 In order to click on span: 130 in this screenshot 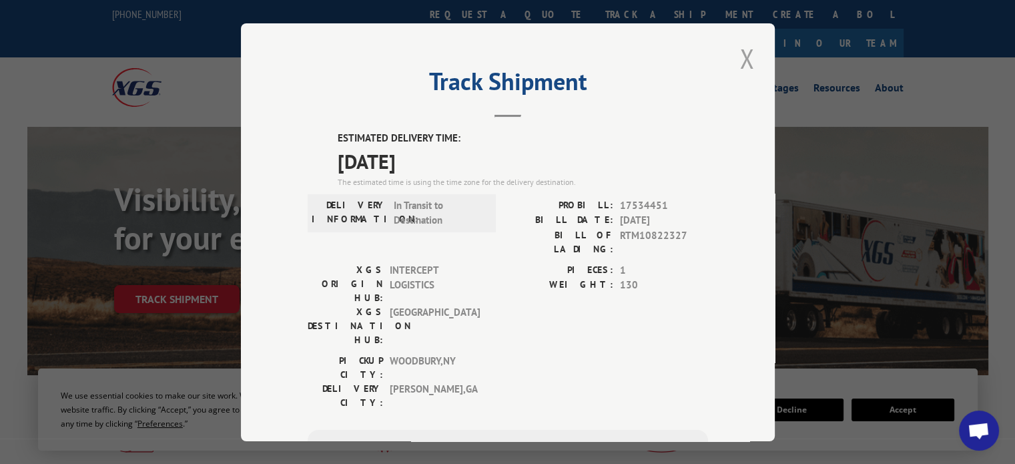, I will do `click(664, 285)`.